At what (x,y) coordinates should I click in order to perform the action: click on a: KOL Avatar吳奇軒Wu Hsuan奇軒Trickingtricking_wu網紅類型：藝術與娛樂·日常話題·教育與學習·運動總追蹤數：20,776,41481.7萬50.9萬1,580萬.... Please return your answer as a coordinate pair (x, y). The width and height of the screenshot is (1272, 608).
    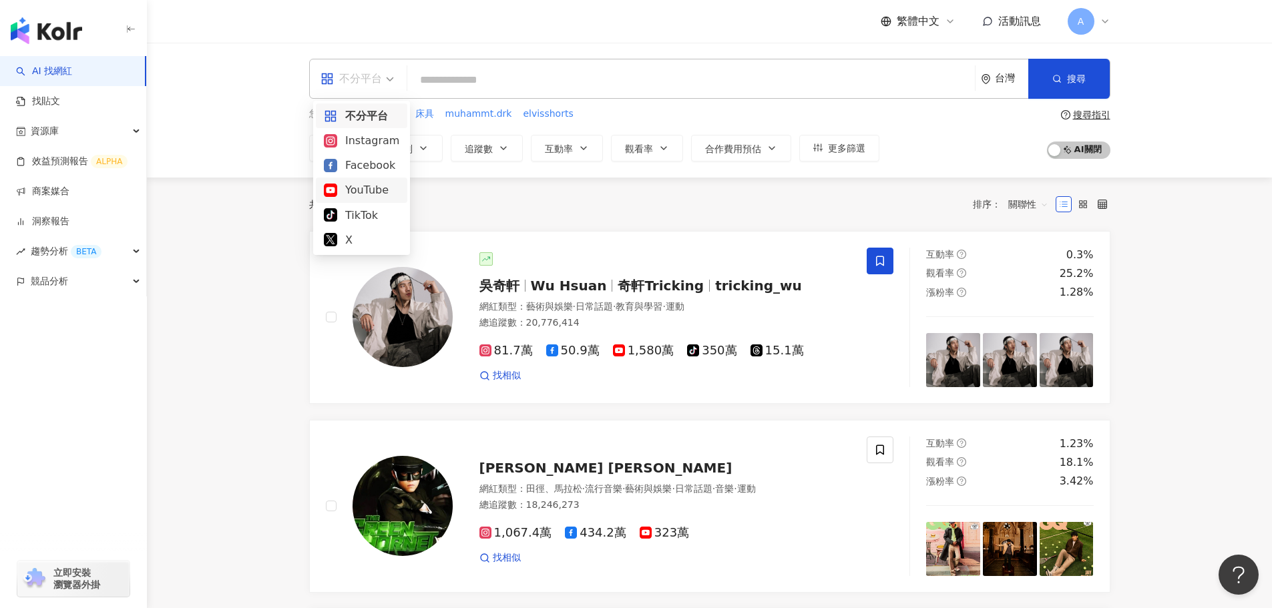
    Looking at the image, I should click on (710, 317).